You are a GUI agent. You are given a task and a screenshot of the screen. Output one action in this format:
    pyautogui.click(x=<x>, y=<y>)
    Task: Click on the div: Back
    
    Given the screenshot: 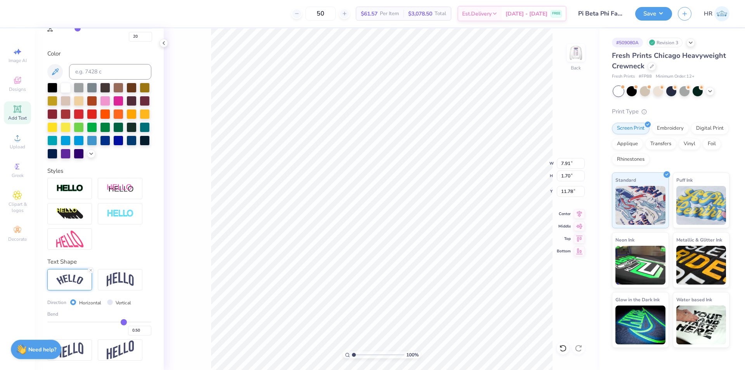 What is the action you would take?
    pyautogui.click(x=576, y=68)
    